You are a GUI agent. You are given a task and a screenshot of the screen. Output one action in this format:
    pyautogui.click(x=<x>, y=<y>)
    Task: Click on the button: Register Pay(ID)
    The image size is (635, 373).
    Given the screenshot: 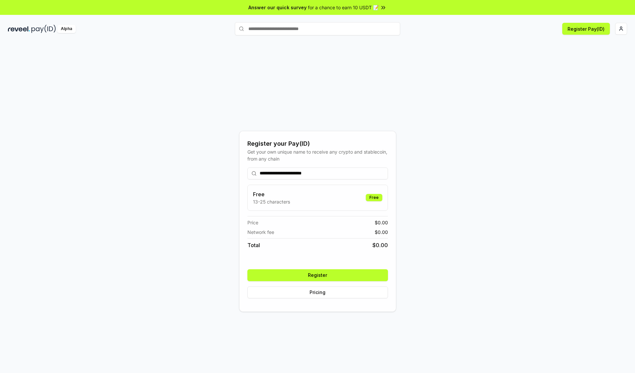 What is the action you would take?
    pyautogui.click(x=586, y=29)
    